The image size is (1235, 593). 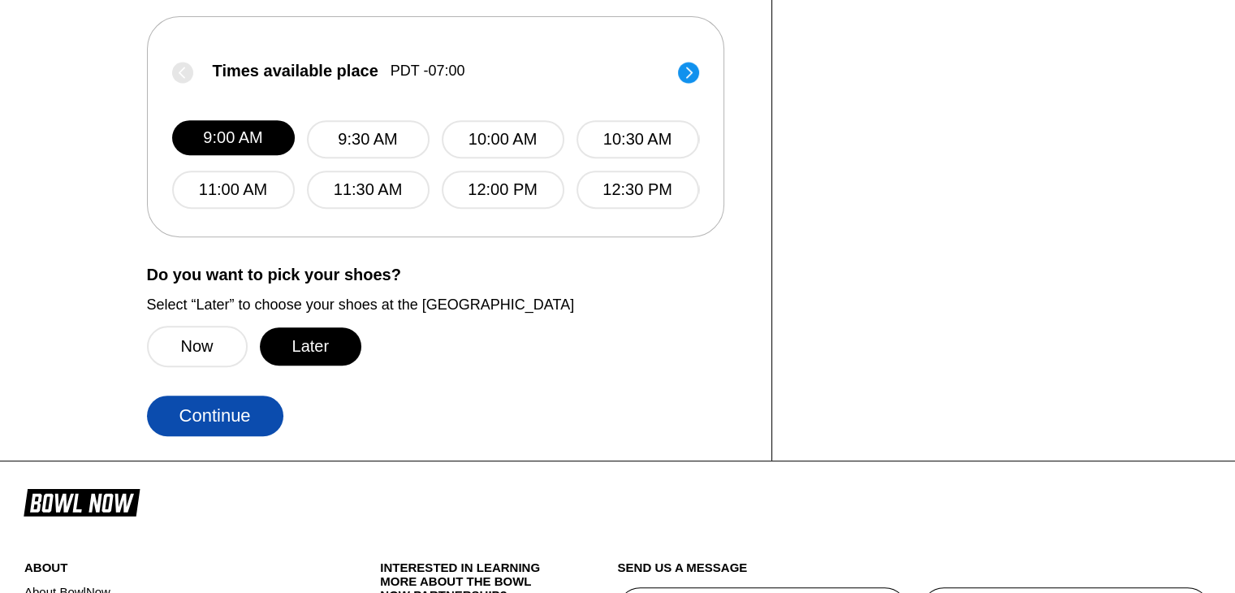 What do you see at coordinates (197, 346) in the screenshot?
I see `button: Now` at bounding box center [197, 346].